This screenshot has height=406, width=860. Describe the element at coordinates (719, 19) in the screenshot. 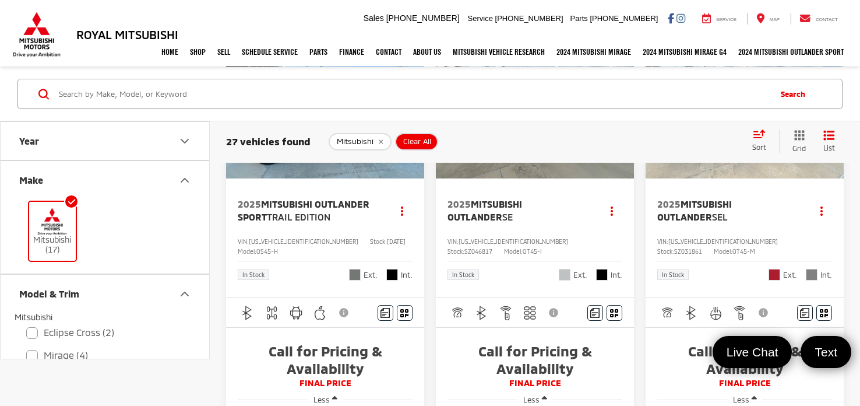

I see `a: Service` at that location.